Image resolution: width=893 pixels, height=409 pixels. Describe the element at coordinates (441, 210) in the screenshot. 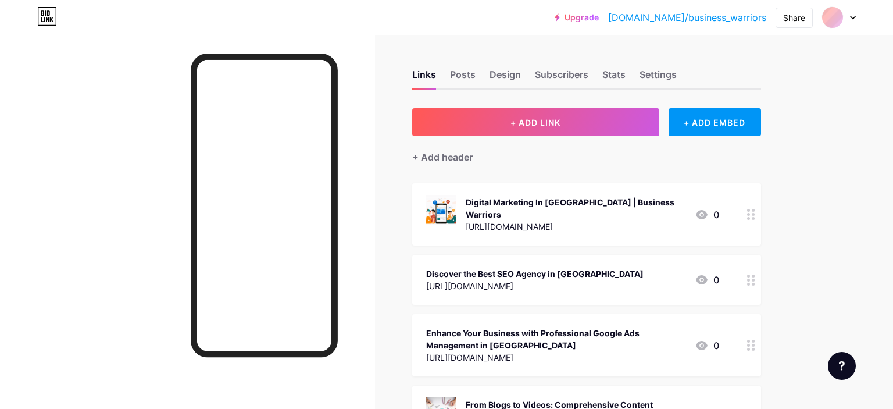

I see `img: Digital Marketing In Perth | Business Warriors` at that location.